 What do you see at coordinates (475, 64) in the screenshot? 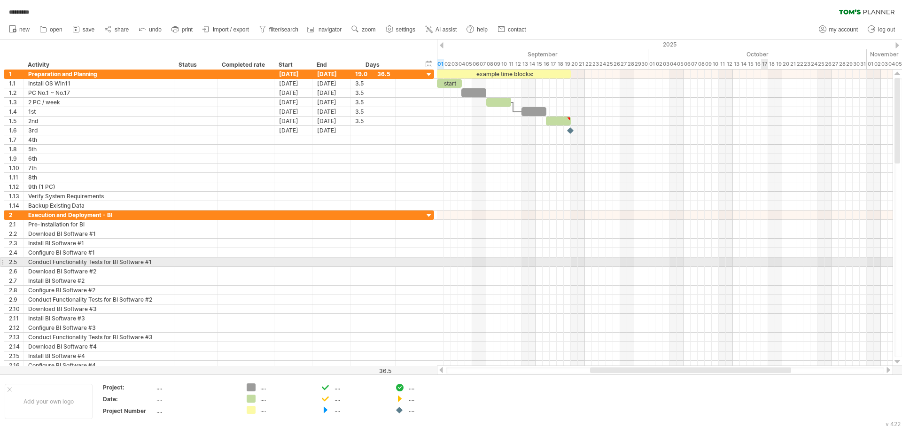
I see `div: Saturday, 6 September 2025` at bounding box center [475, 64].